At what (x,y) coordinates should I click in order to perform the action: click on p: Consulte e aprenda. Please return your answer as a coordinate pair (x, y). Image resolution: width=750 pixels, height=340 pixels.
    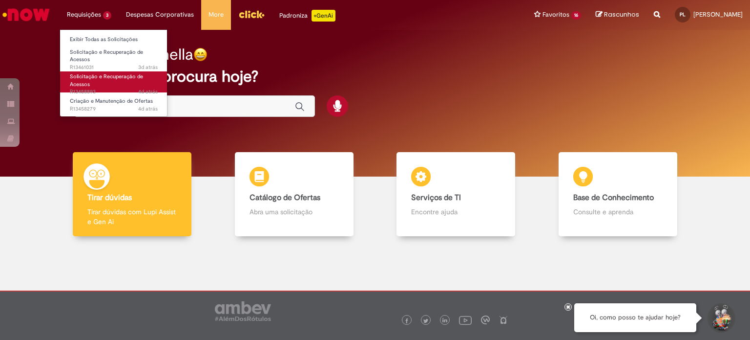
    Looking at the image, I should click on (618, 212).